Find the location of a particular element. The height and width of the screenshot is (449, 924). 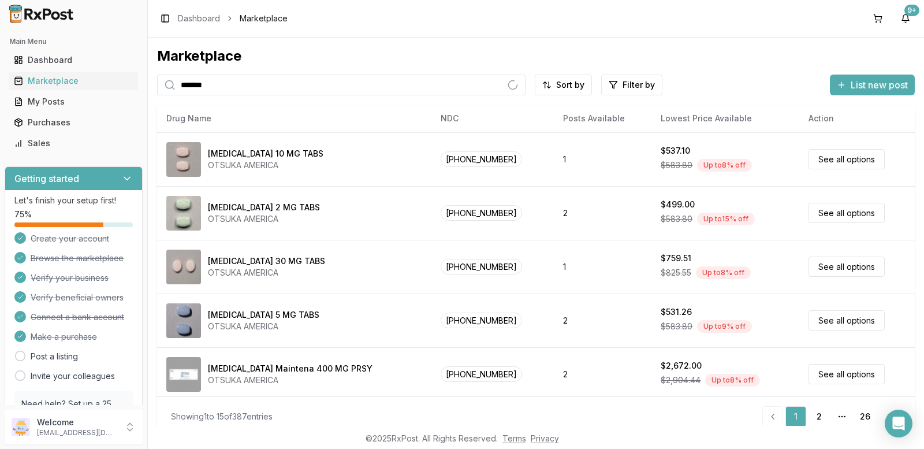

span: Verify your business is located at coordinates (69, 278).